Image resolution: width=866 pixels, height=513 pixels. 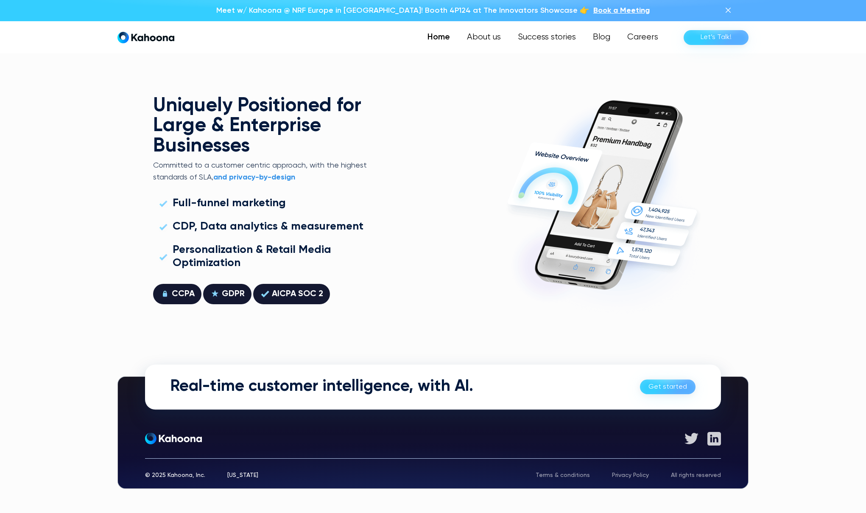 What do you see at coordinates (563, 475) in the screenshot?
I see `a: Terms & conditions` at bounding box center [563, 475].